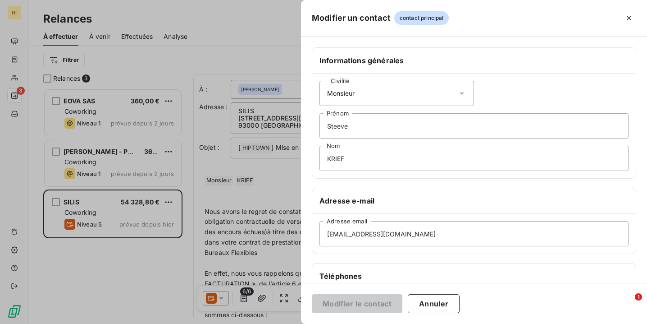 The width and height of the screenshot is (647, 324). I want to click on h5: Modifier un contact, so click(351, 18).